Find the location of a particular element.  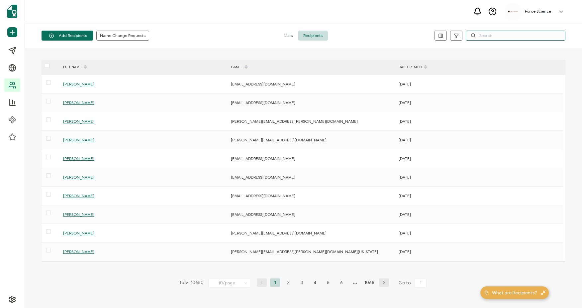

img: sertifier-logomark-colored.svg is located at coordinates (12, 11).